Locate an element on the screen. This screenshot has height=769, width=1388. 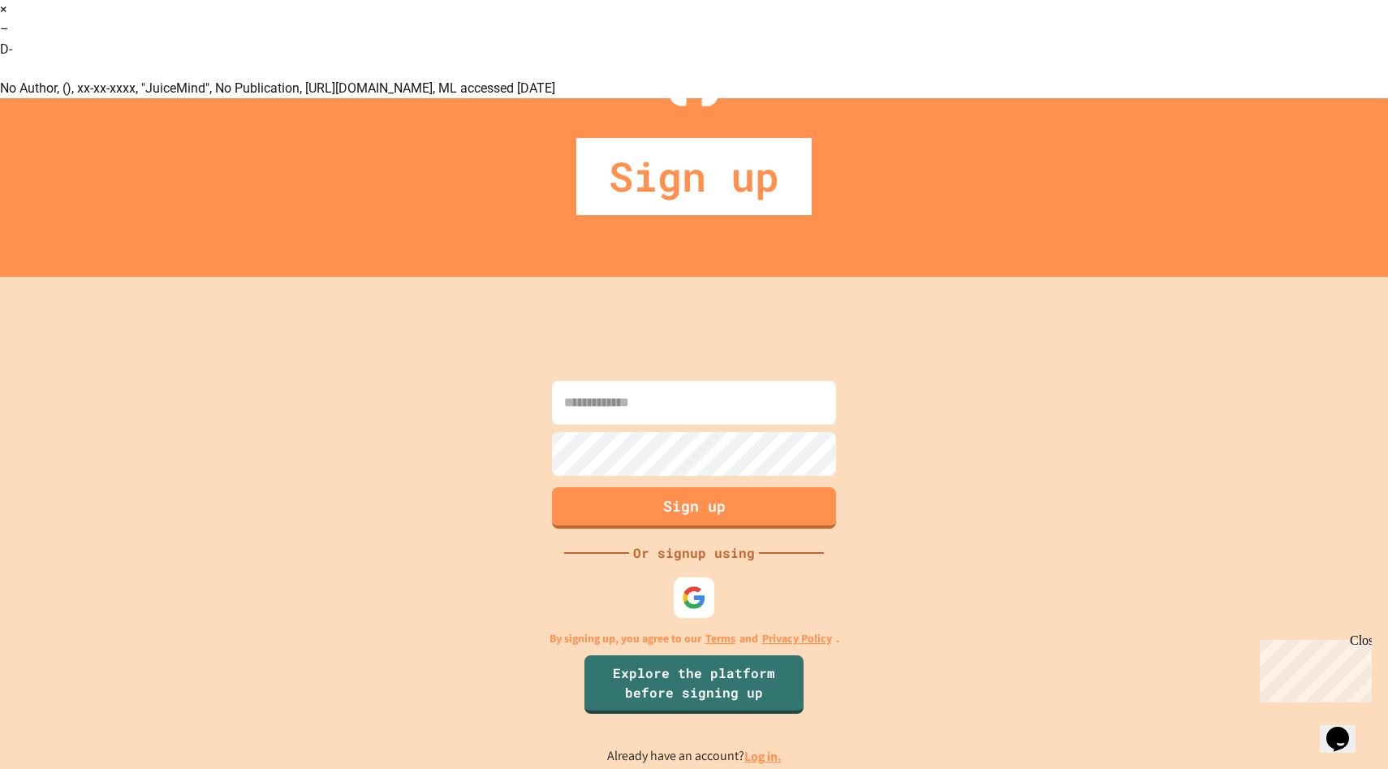
img: Logo.svg is located at coordinates (694, 65).